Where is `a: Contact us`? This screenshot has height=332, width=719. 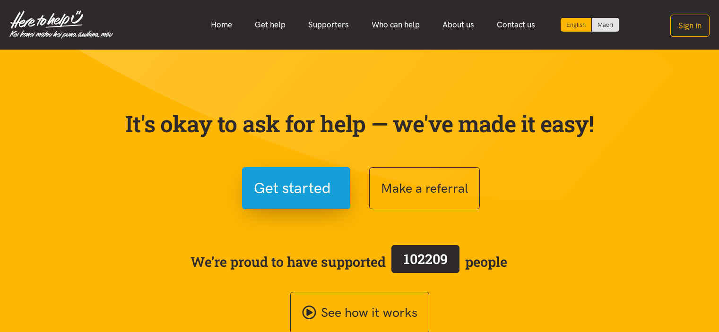
a: Contact us is located at coordinates (516, 25).